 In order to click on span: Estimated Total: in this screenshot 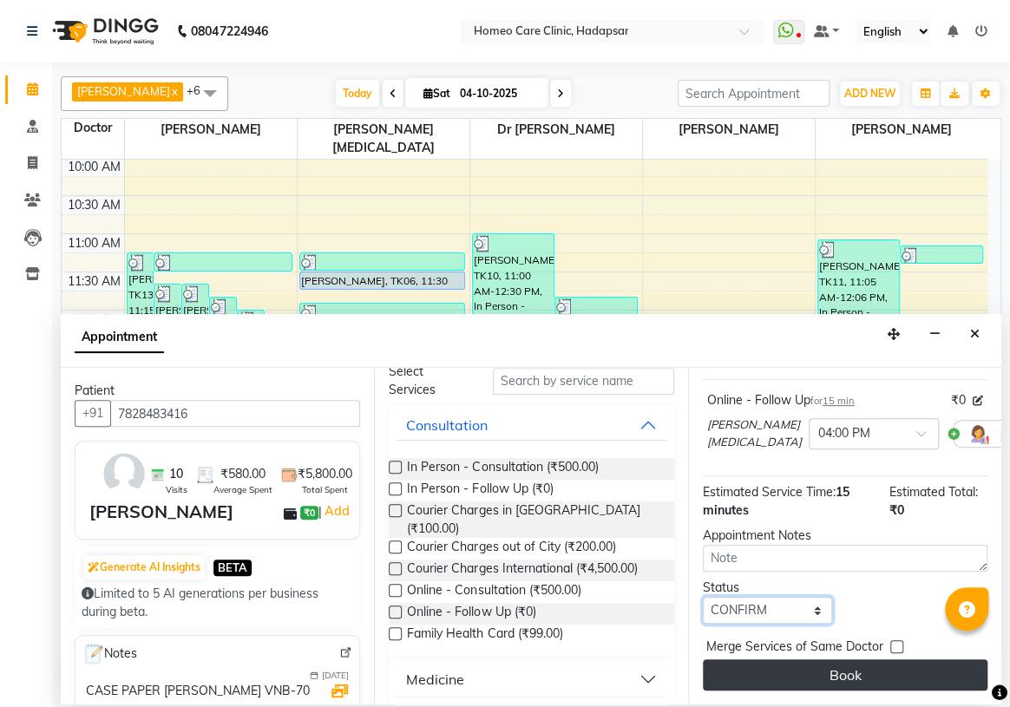, I will do `click(933, 492)`.